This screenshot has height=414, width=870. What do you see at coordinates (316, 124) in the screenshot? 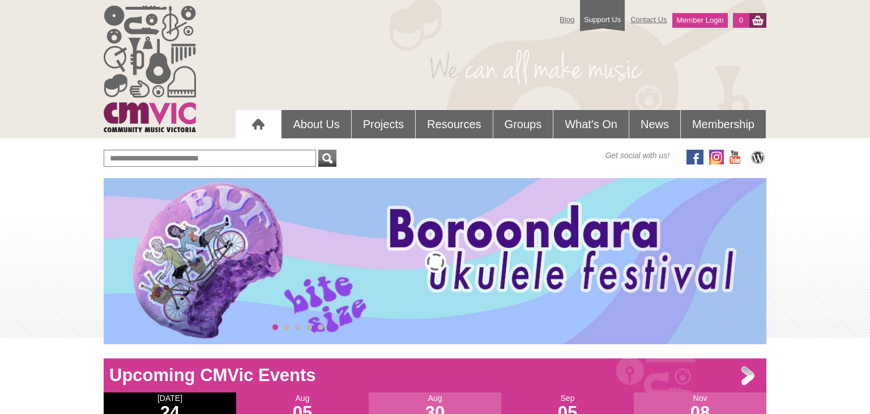
I see `a: About Us` at bounding box center [316, 124].